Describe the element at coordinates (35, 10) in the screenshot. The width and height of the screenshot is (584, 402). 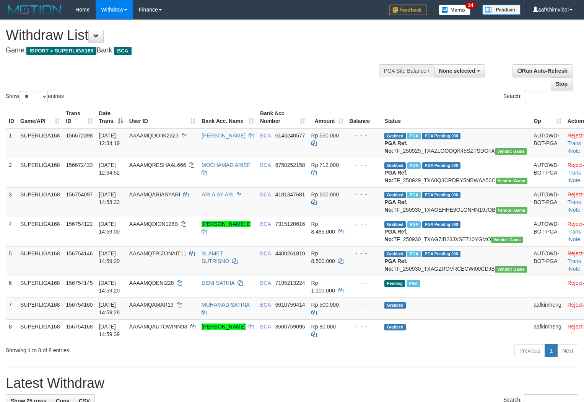
I see `img: MOTION_logo.png` at that location.